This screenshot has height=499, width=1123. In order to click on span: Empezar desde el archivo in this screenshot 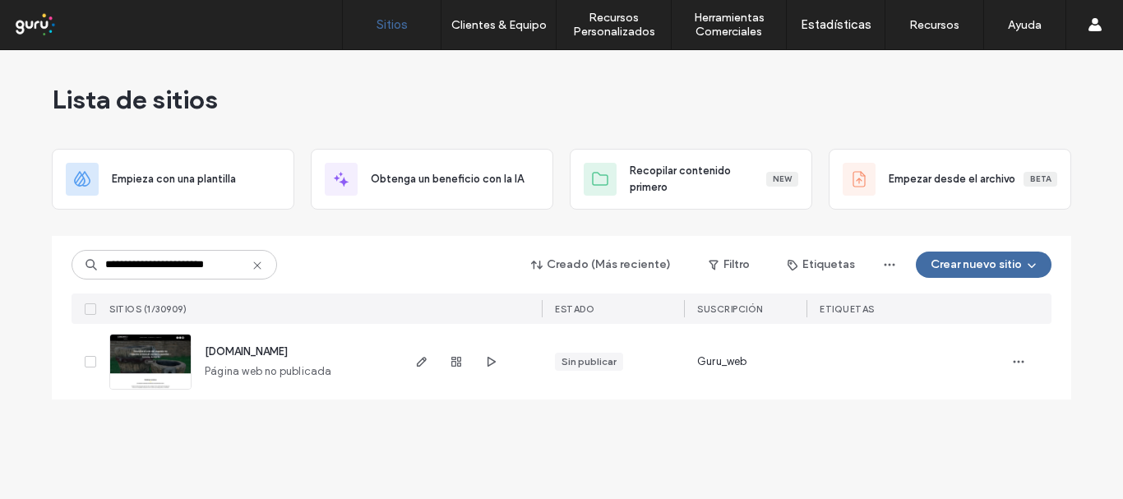, I will do `click(952, 179)`.